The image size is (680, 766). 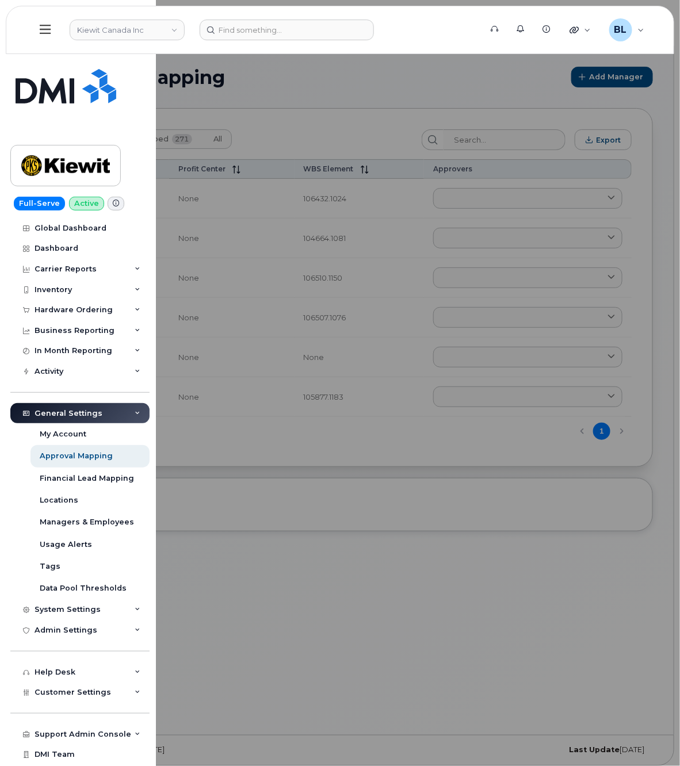 What do you see at coordinates (87, 478) in the screenshot?
I see `div: Financial Lead Mapping` at bounding box center [87, 478].